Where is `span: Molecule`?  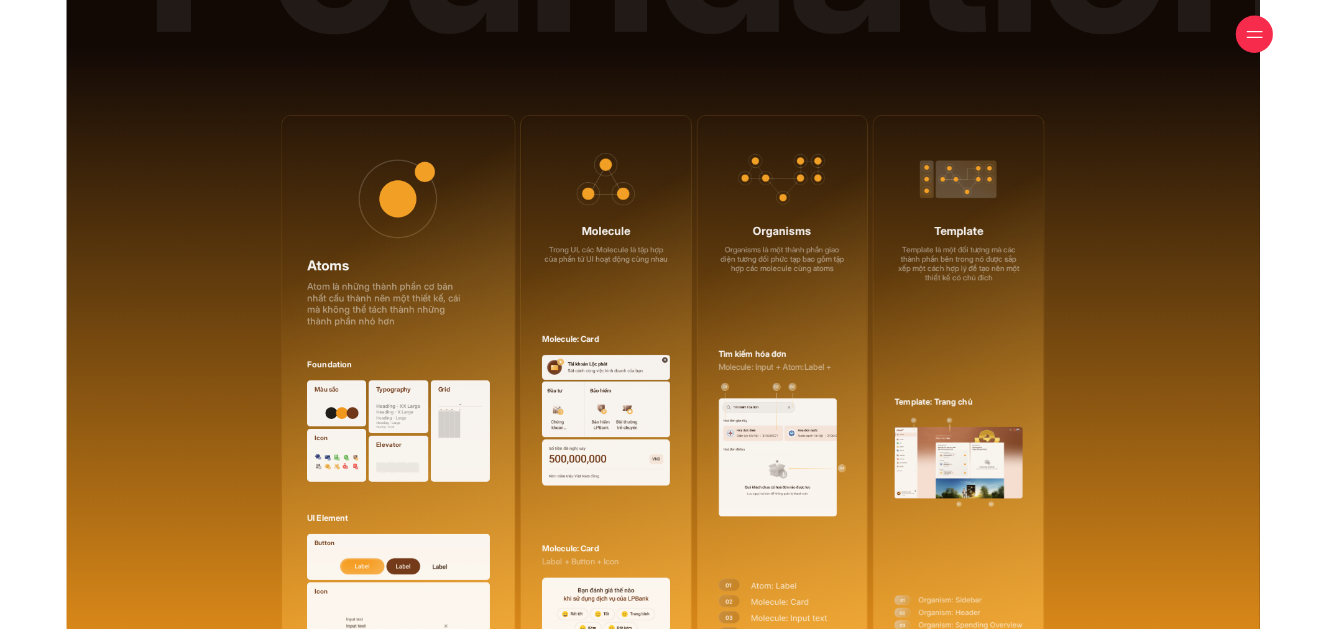
span: Molecule is located at coordinates (606, 231).